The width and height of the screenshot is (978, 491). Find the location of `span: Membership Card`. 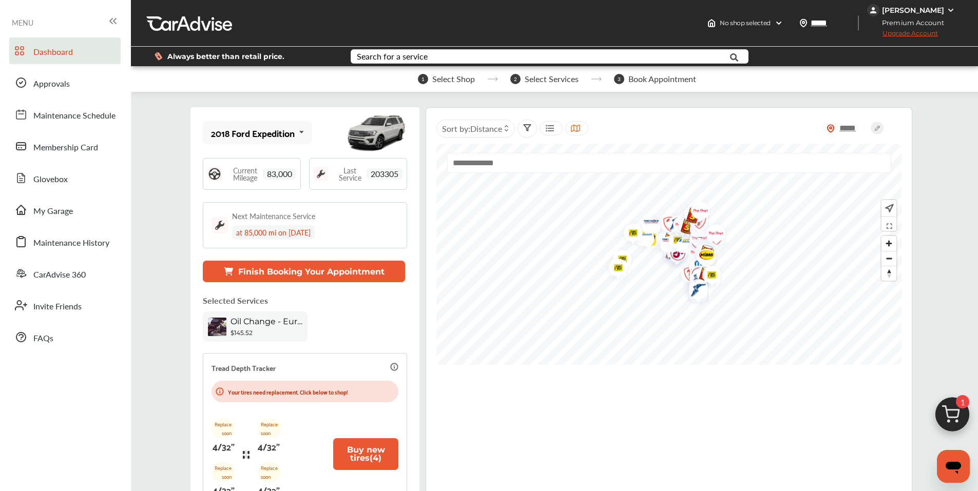

span: Membership Card is located at coordinates (66, 148).